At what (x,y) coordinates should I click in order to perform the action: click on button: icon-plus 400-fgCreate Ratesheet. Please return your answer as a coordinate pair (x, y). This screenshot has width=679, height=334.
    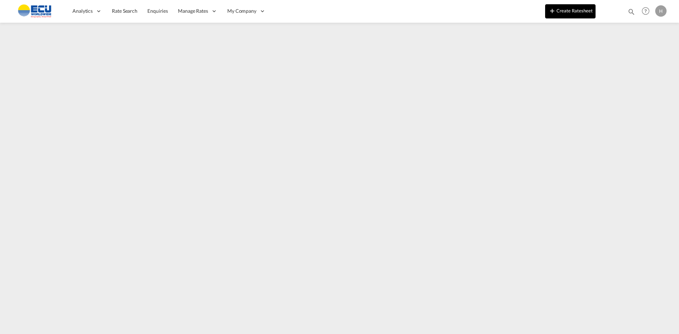
    Looking at the image, I should click on (570, 11).